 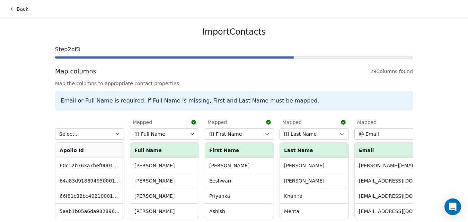 I want to click on th: Full Name, so click(x=164, y=150).